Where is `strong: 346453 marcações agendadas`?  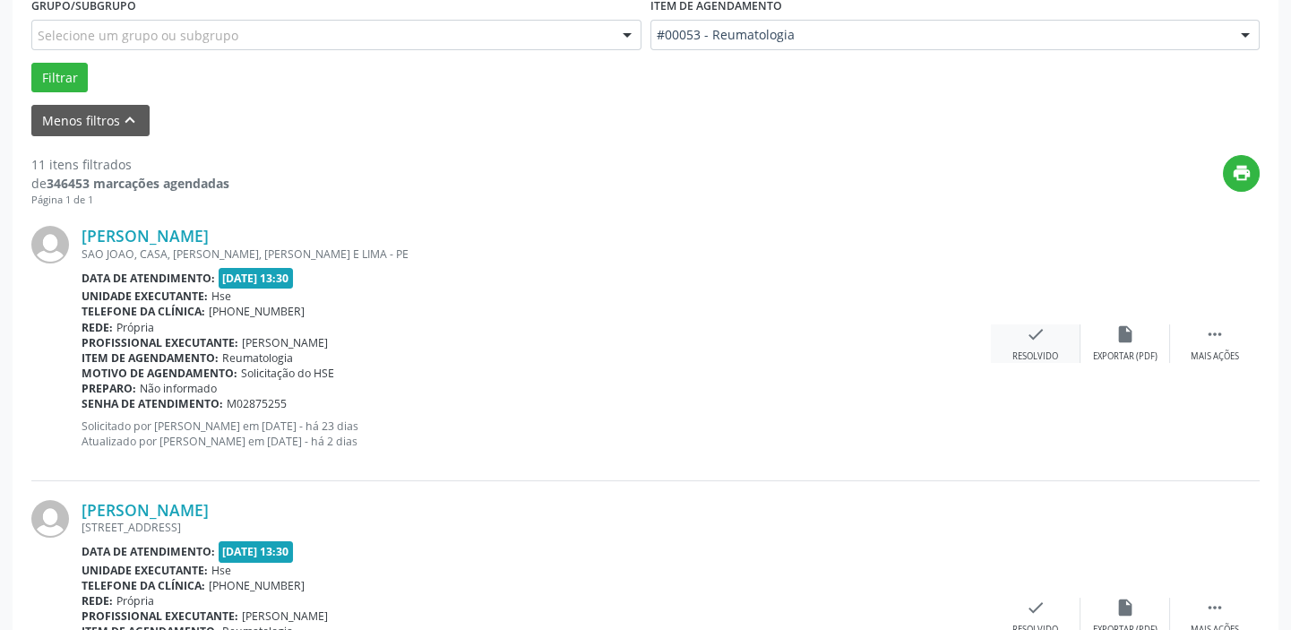 strong: 346453 marcações agendadas is located at coordinates (138, 183).